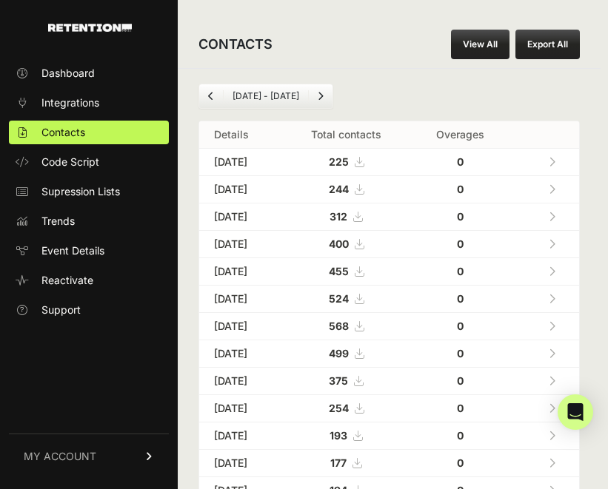 This screenshot has height=489, width=608. Describe the element at coordinates (89, 132) in the screenshot. I see `a: Contacts` at that location.